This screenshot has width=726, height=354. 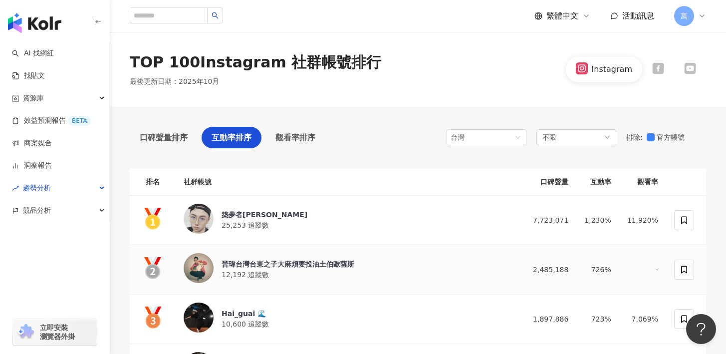 What do you see at coordinates (549, 137) in the screenshot?
I see `span: 不限` at bounding box center [549, 137].